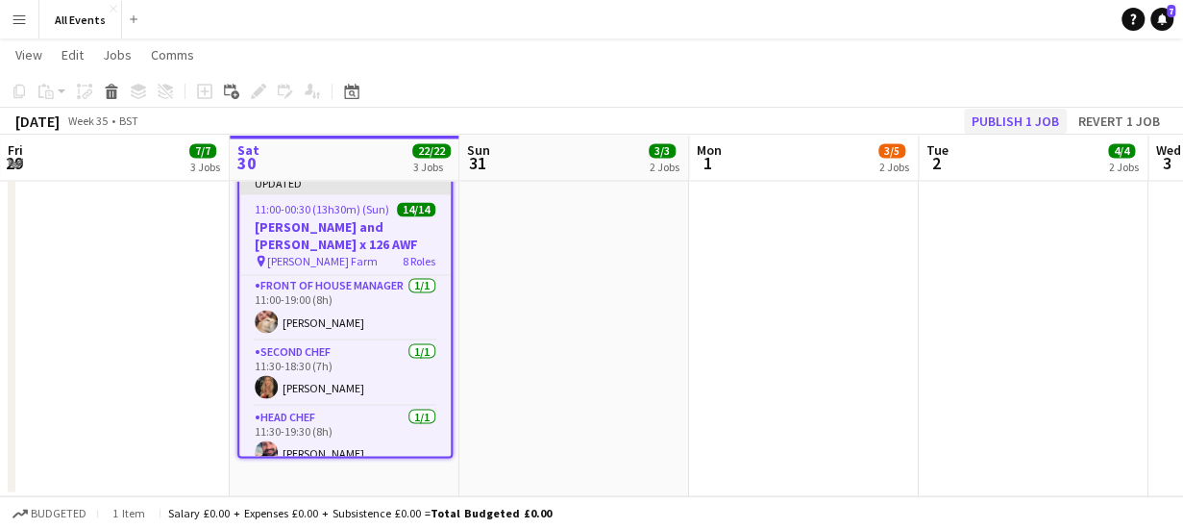 This screenshot has width=1183, height=529. What do you see at coordinates (117, 55) in the screenshot?
I see `span: Jobs` at bounding box center [117, 55].